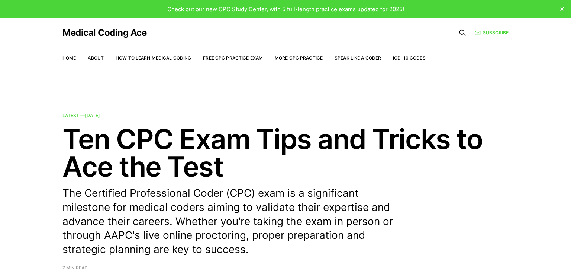 This screenshot has height=272, width=571. Describe the element at coordinates (96, 58) in the screenshot. I see `a: About` at that location.